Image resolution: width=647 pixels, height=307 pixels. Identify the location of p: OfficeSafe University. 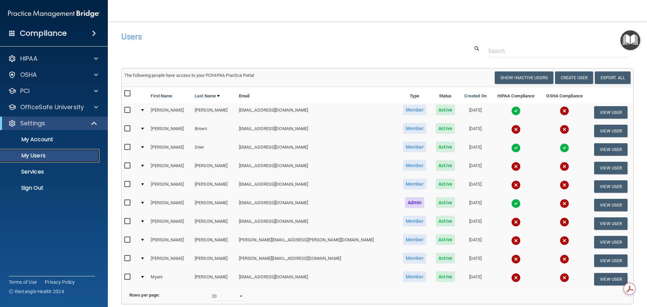
(52, 107).